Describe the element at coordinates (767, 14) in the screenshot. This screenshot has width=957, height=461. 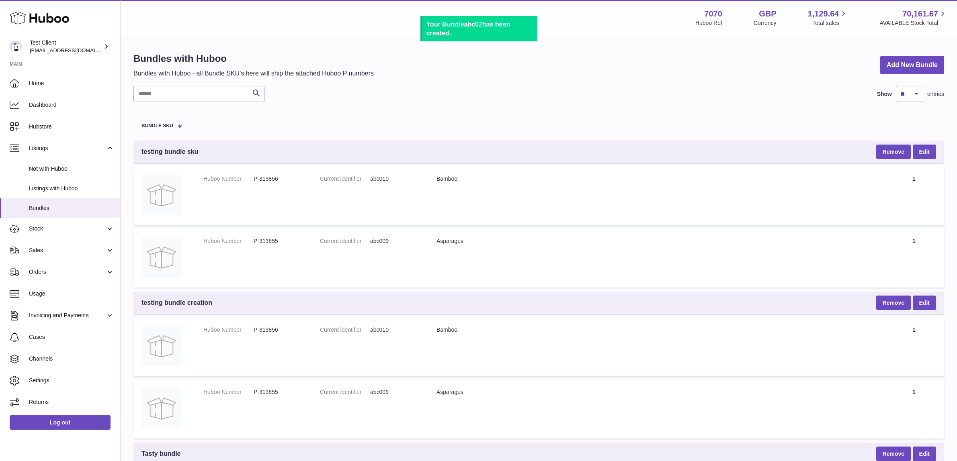
I see `strong: GBP` at that location.